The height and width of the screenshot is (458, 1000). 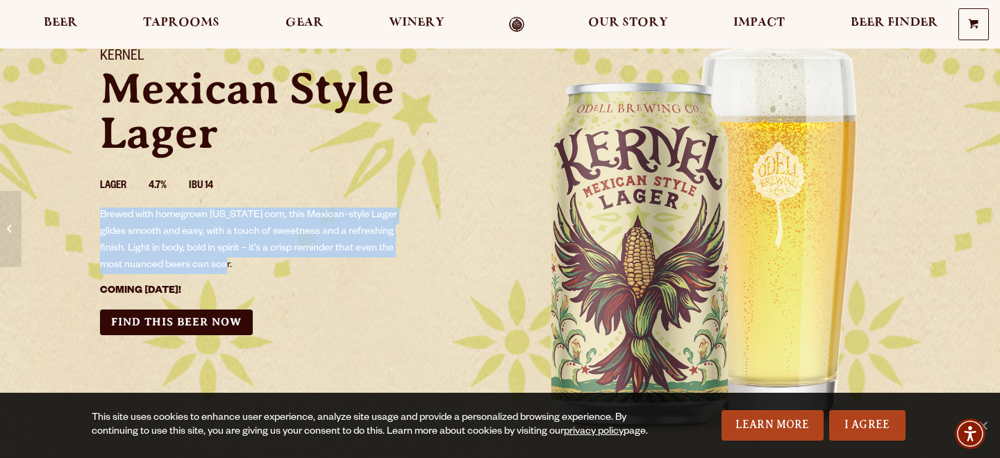 What do you see at coordinates (304, 23) in the screenshot?
I see `span: Gear` at bounding box center [304, 23].